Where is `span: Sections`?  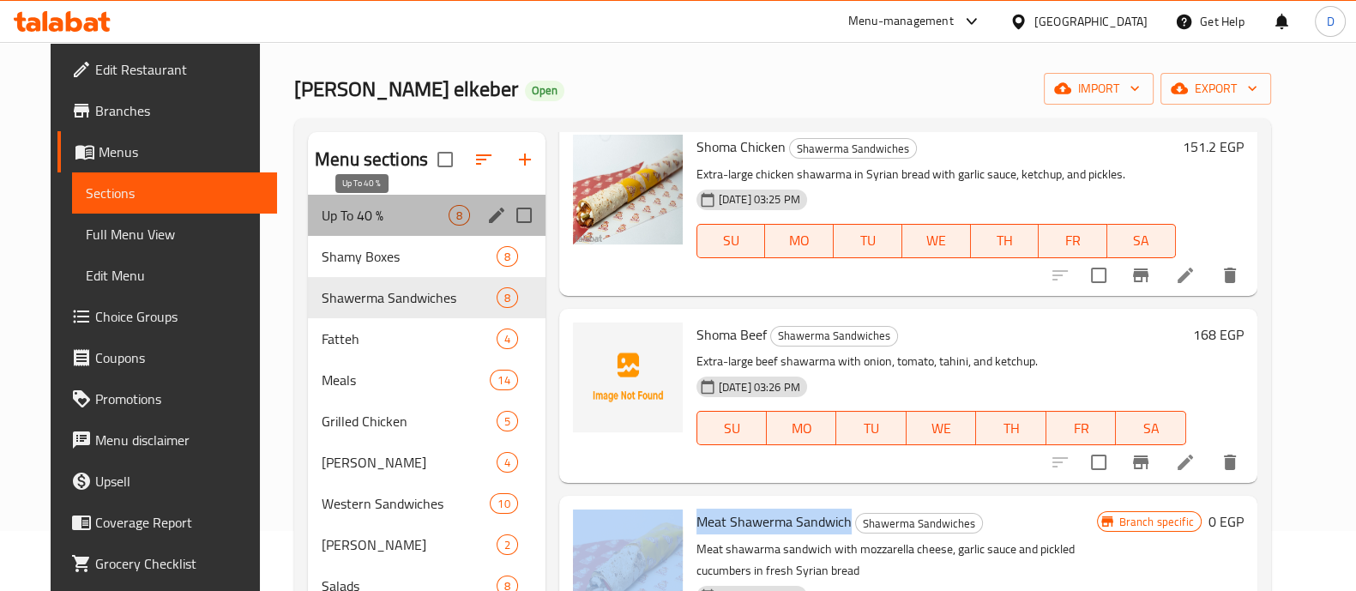 span: Sections is located at coordinates (174, 193).